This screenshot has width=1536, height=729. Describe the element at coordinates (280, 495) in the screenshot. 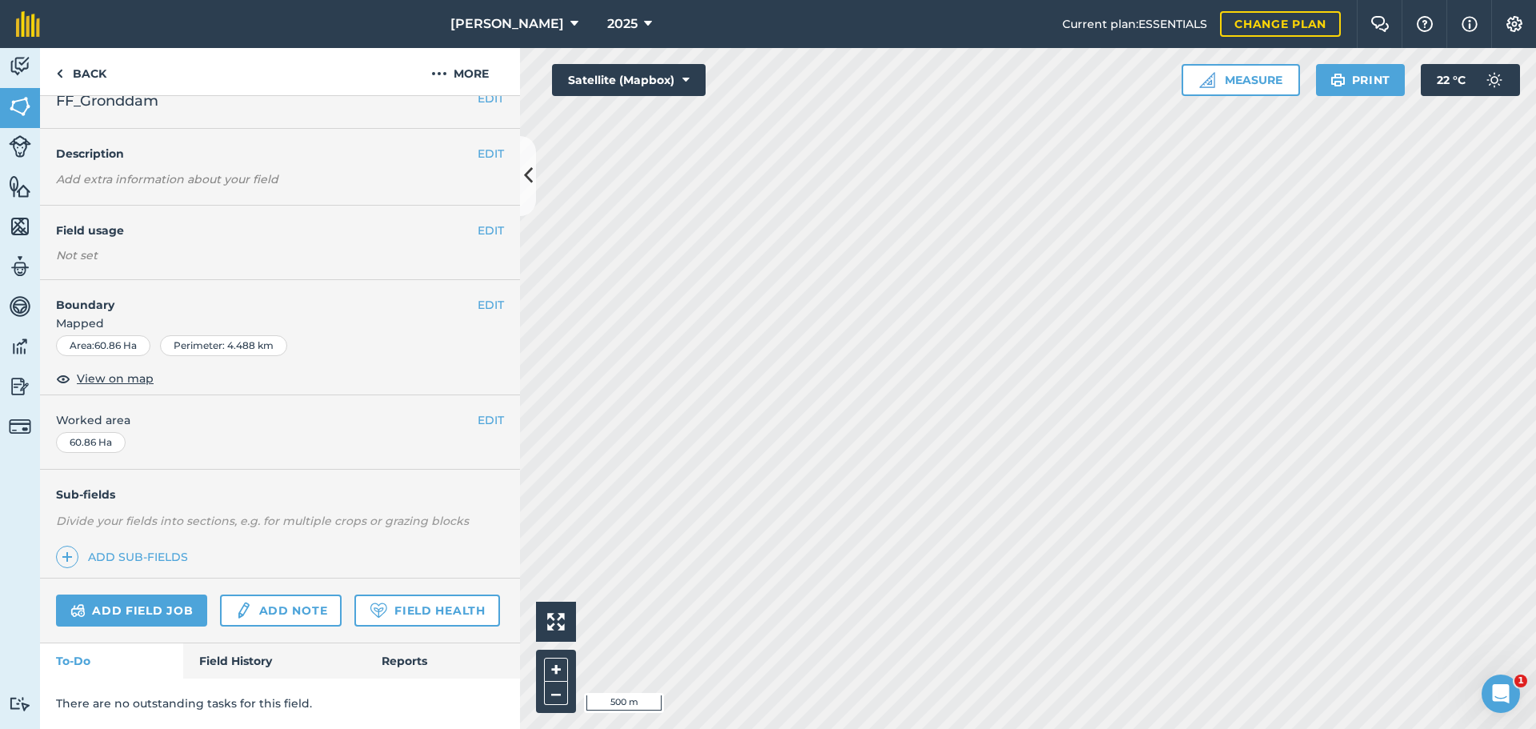

I see `h4: Sub-fields` at that location.